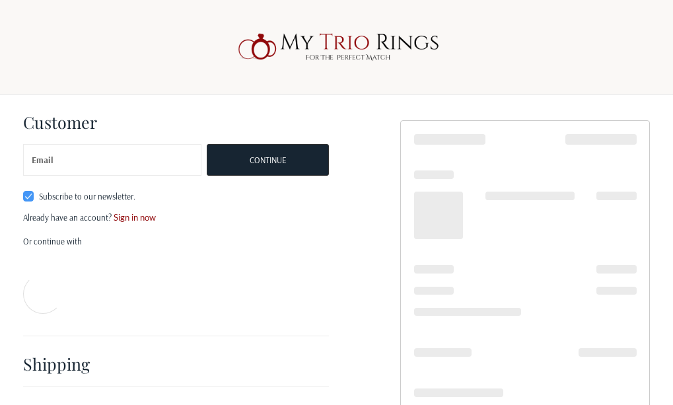 The width and height of the screenshot is (673, 405). What do you see at coordinates (135, 217) in the screenshot?
I see `a: Sign in now` at bounding box center [135, 217].